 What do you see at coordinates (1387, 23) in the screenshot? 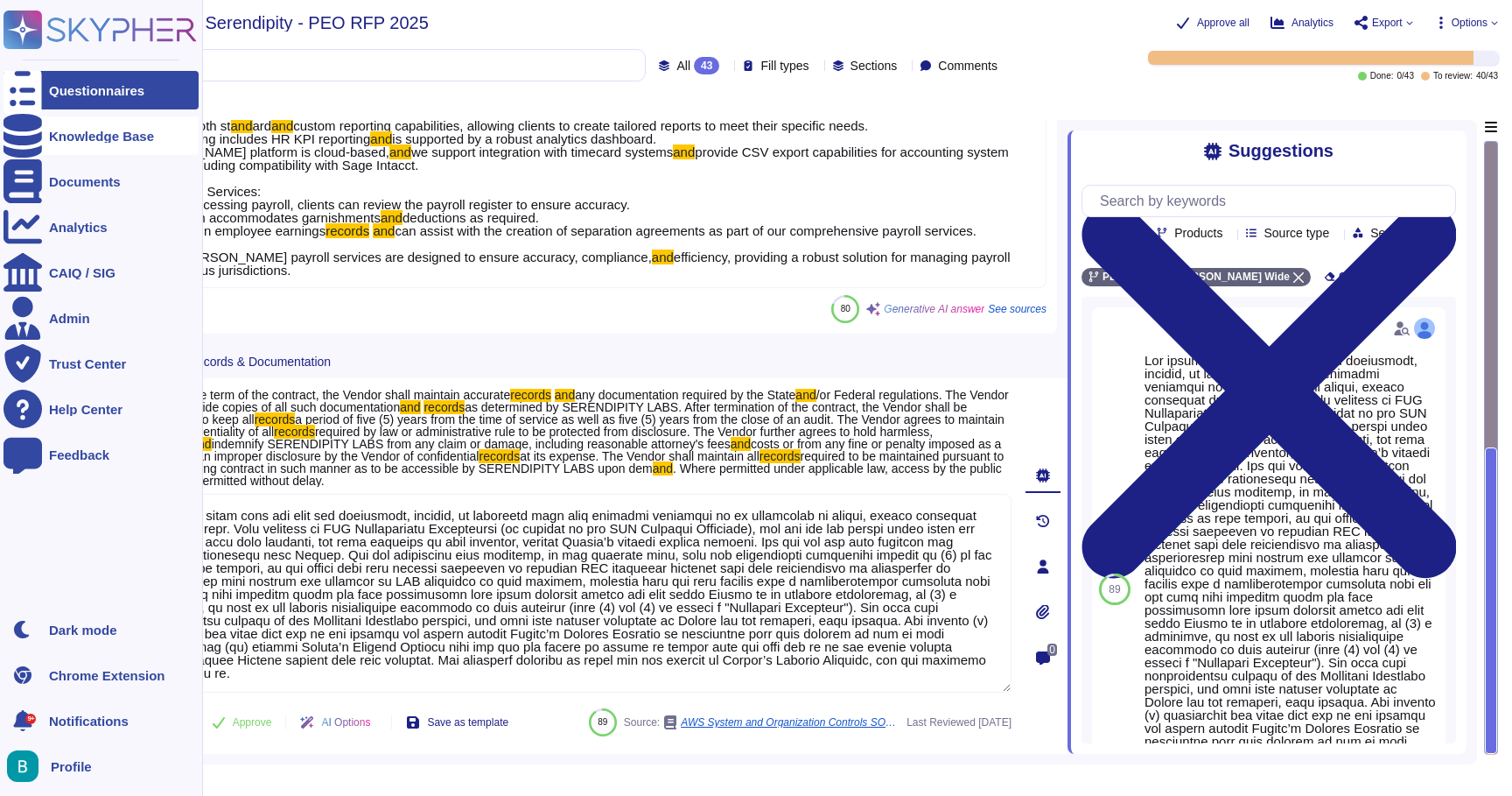
I see `span: Export` at bounding box center [1387, 23].